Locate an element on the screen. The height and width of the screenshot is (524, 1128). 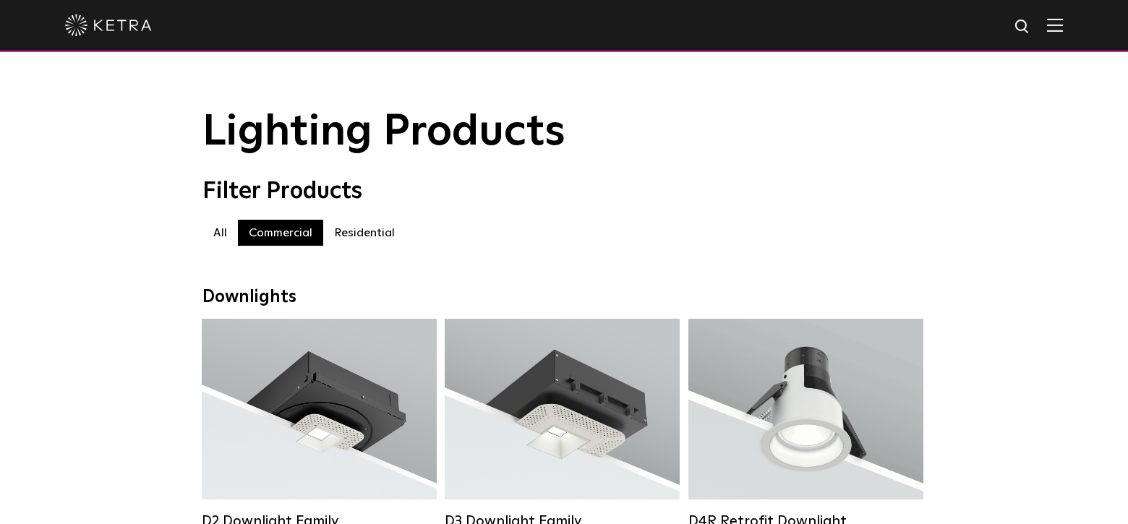
label: Residential is located at coordinates (364, 233).